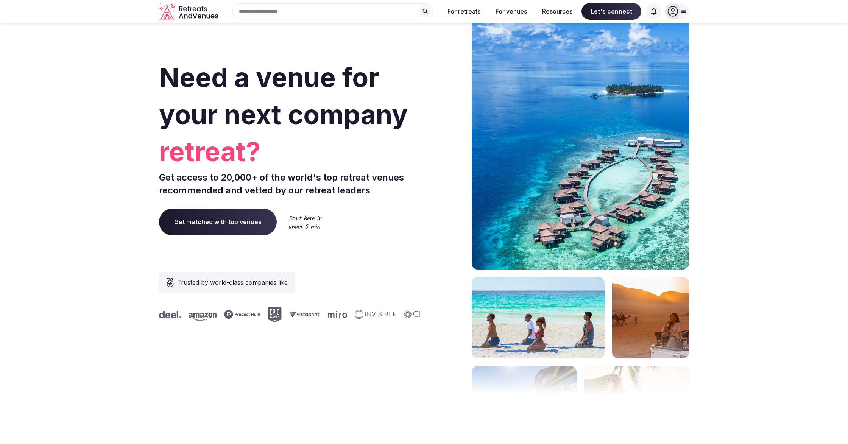  I want to click on button: Resources, so click(557, 11).